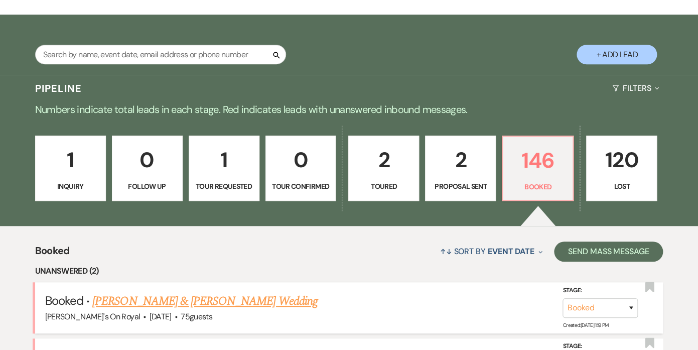  What do you see at coordinates (224, 186) in the screenshot?
I see `p: Tour Requested` at bounding box center [224, 186].